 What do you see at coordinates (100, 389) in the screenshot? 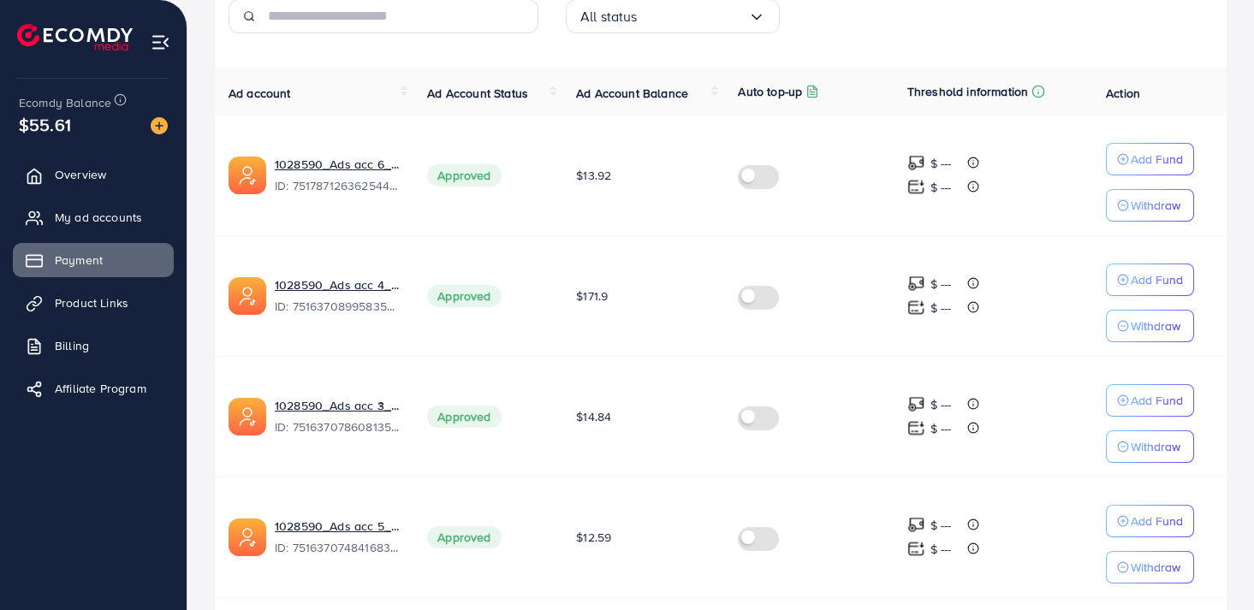
I see `span: Affiliate Program` at bounding box center [100, 389].